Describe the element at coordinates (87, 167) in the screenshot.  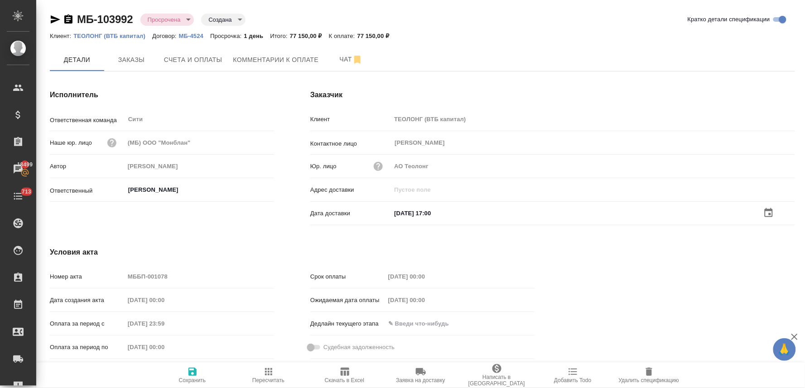
I see `p: Автор` at that location.